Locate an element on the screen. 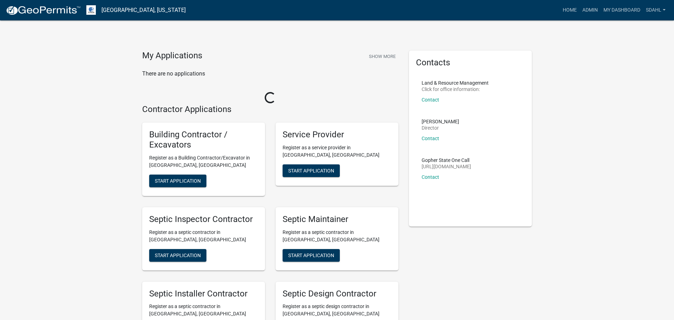 Image resolution: width=674 pixels, height=320 pixels. p: Land & Resource Management is located at coordinates (455, 83).